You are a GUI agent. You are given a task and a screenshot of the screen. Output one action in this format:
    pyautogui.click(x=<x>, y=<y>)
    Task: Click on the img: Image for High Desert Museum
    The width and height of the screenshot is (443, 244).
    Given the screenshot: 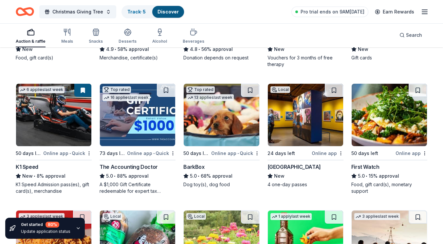 What is the action you would take?
    pyautogui.click(x=306, y=115)
    